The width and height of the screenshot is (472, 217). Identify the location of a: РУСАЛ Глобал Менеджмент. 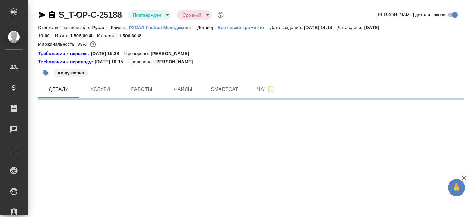
(163, 27).